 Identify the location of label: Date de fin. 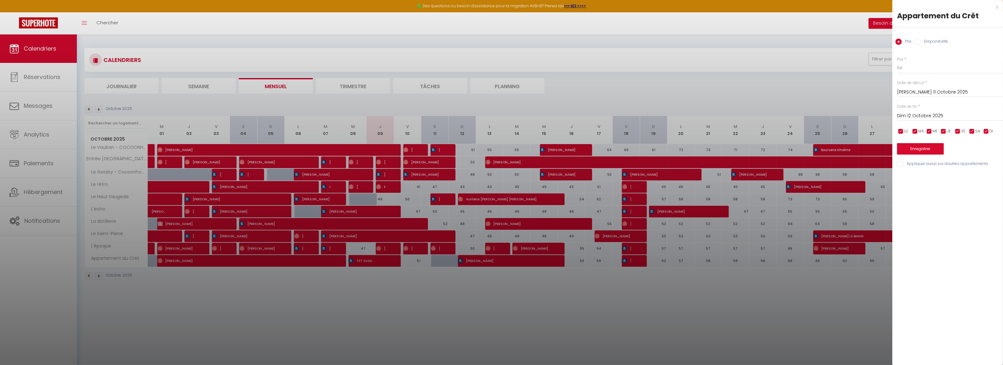
(907, 107).